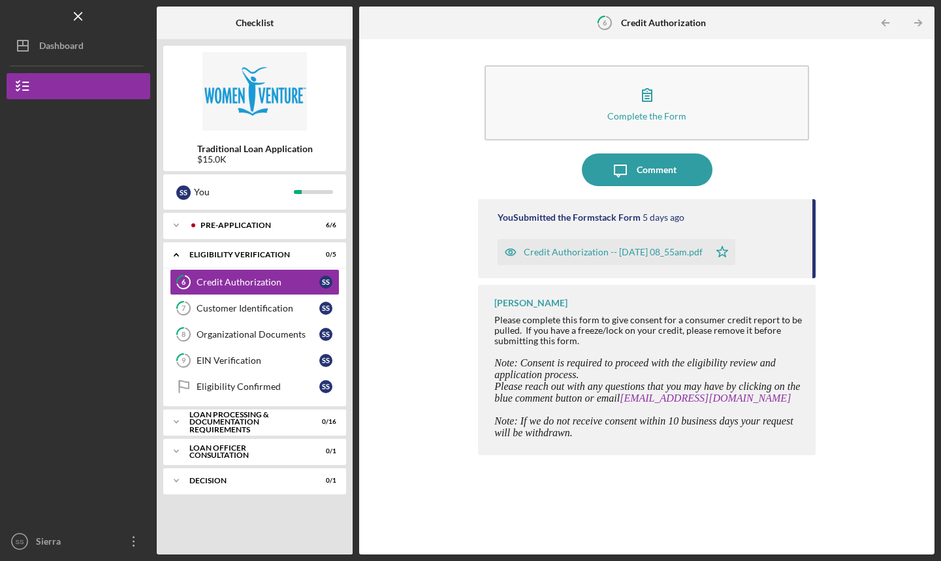 This screenshot has width=941, height=561. Describe the element at coordinates (246, 255) in the screenshot. I see `div: Eligibility Verification` at that location.